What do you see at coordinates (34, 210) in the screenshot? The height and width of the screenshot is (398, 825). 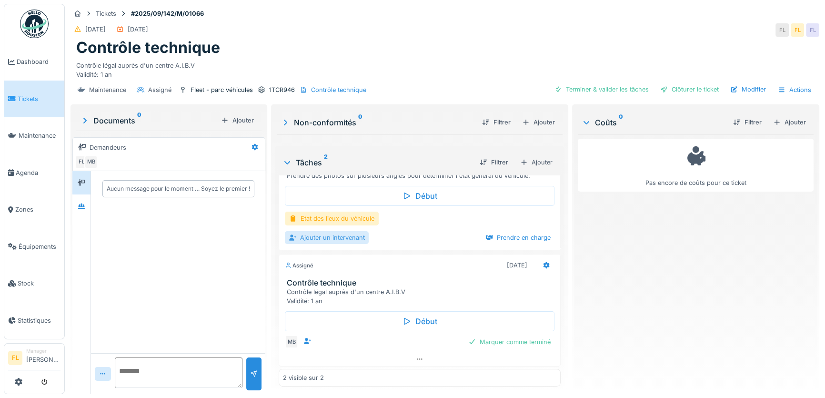 I see `a: Zones` at bounding box center [34, 210].